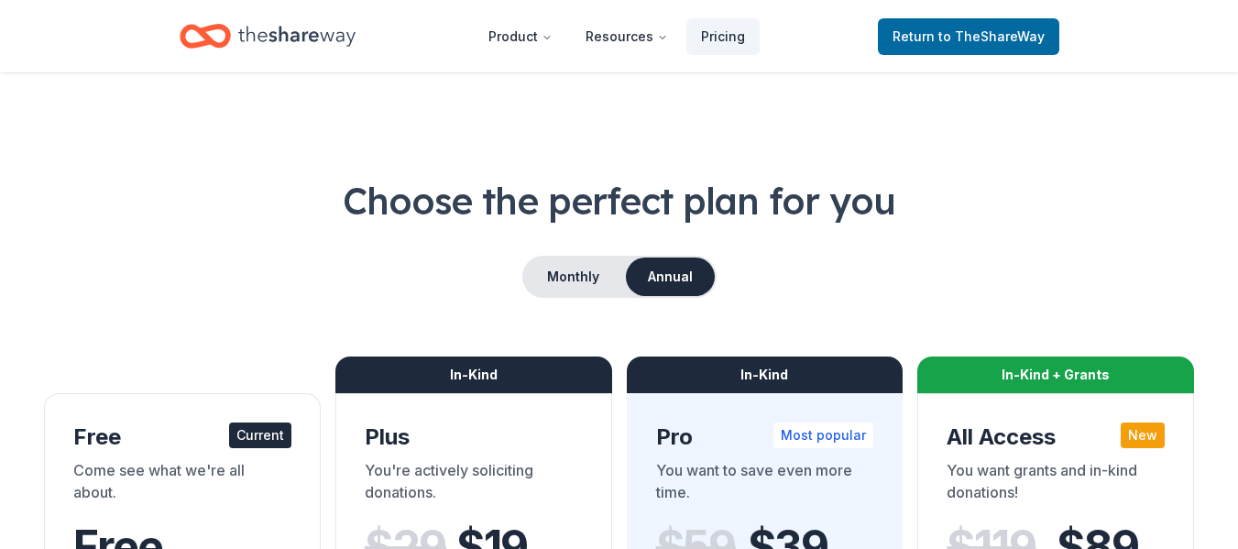 This screenshot has height=549, width=1238. What do you see at coordinates (723, 37) in the screenshot?
I see `a: Pricing` at bounding box center [723, 37].